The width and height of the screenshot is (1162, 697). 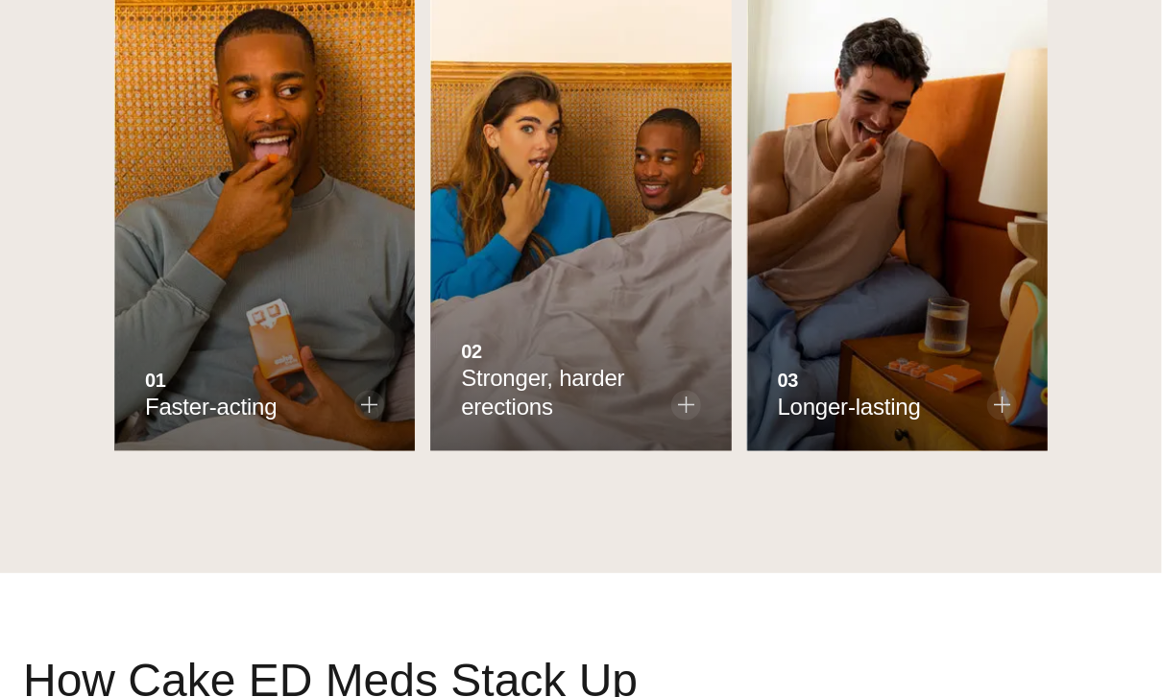 I want to click on span: Longer-lasting, so click(x=883, y=408).